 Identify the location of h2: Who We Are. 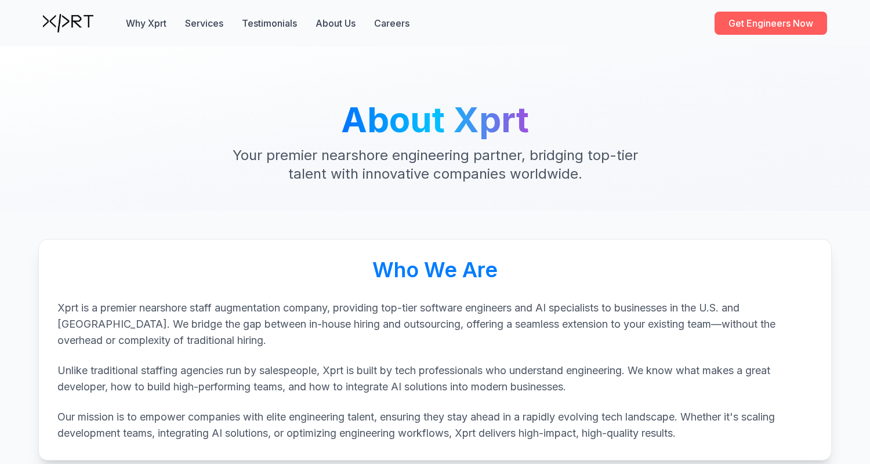
(435, 270).